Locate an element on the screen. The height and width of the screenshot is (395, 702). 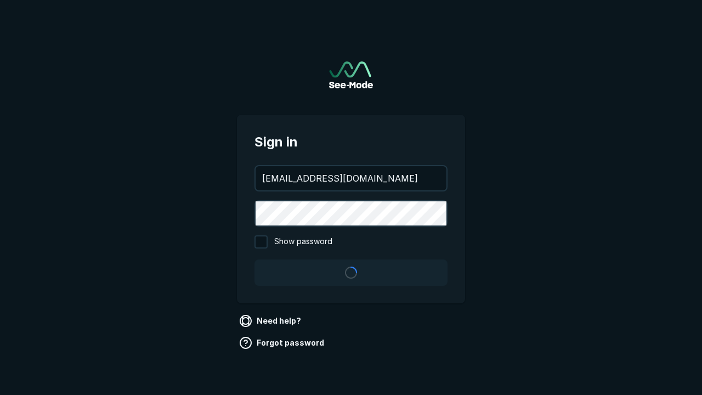
span: Show password is located at coordinates (303, 242).